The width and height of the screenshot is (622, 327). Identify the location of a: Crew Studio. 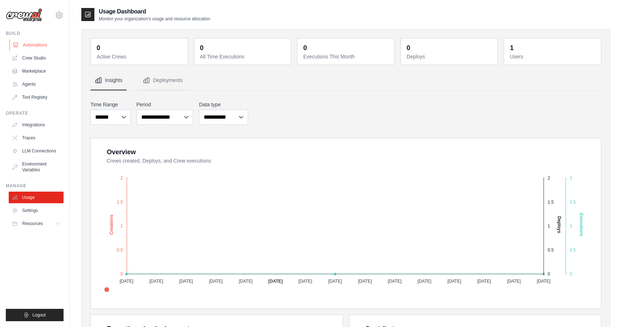
(36, 58).